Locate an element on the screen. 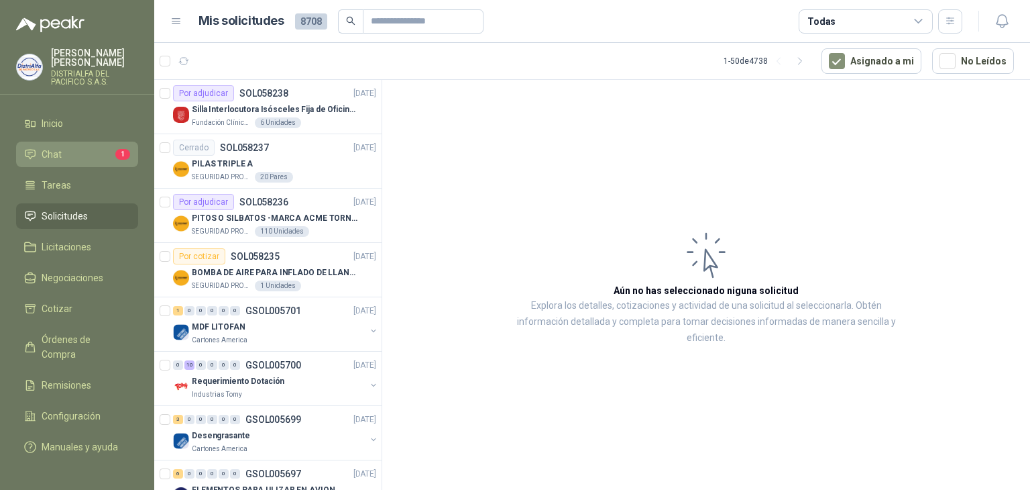  p: BOMBA DE AIRE PARA INFLADO DE LLANTAS DE BICICLETA is located at coordinates (275, 272).